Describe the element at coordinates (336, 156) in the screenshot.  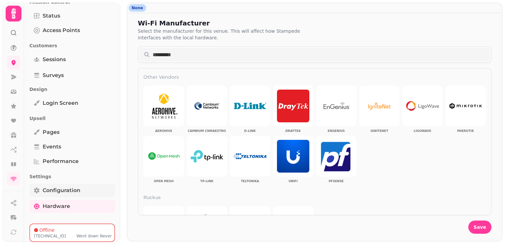
I see `img: pfSense` at that location.